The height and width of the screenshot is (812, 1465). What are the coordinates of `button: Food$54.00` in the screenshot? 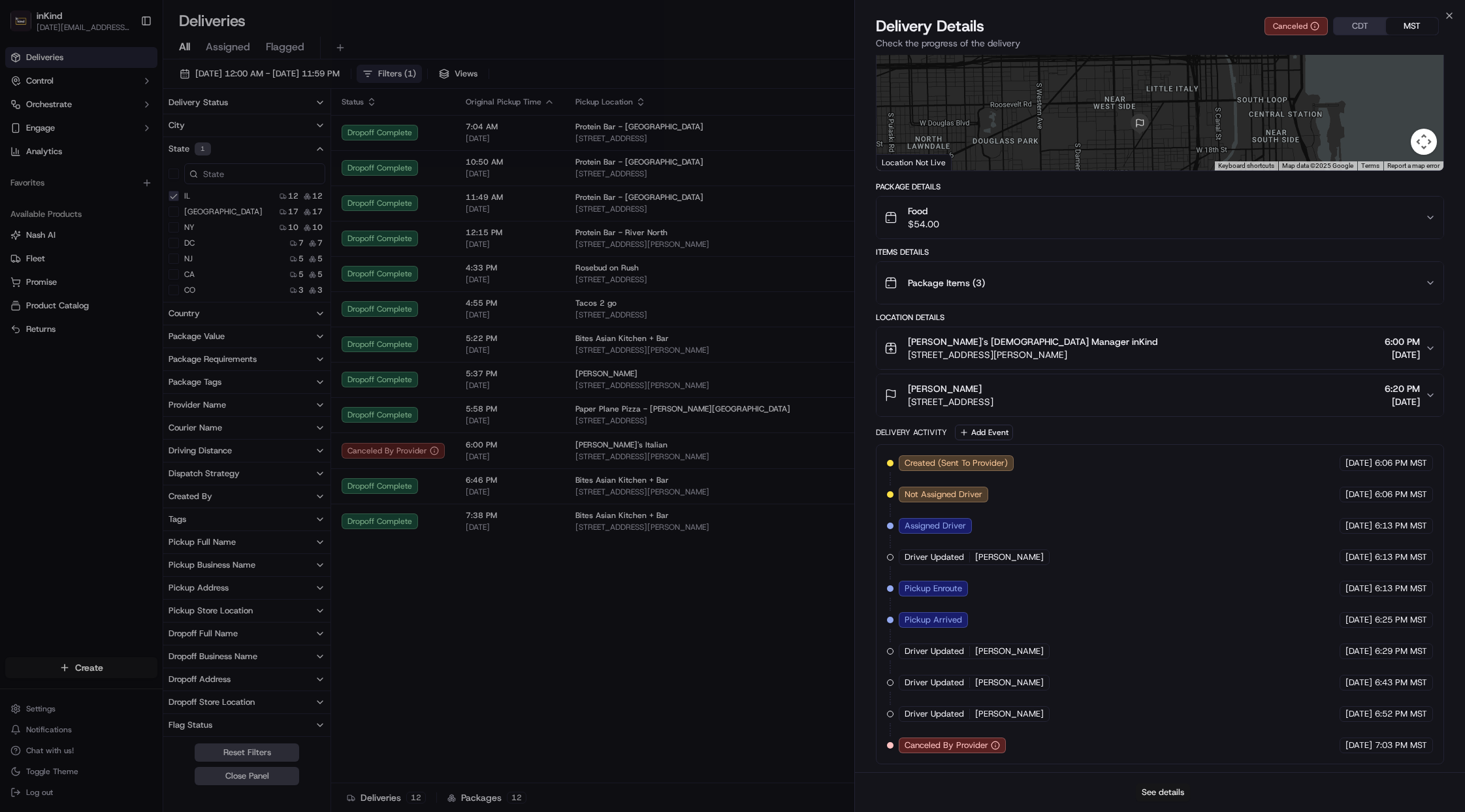 It's located at (1160, 217).